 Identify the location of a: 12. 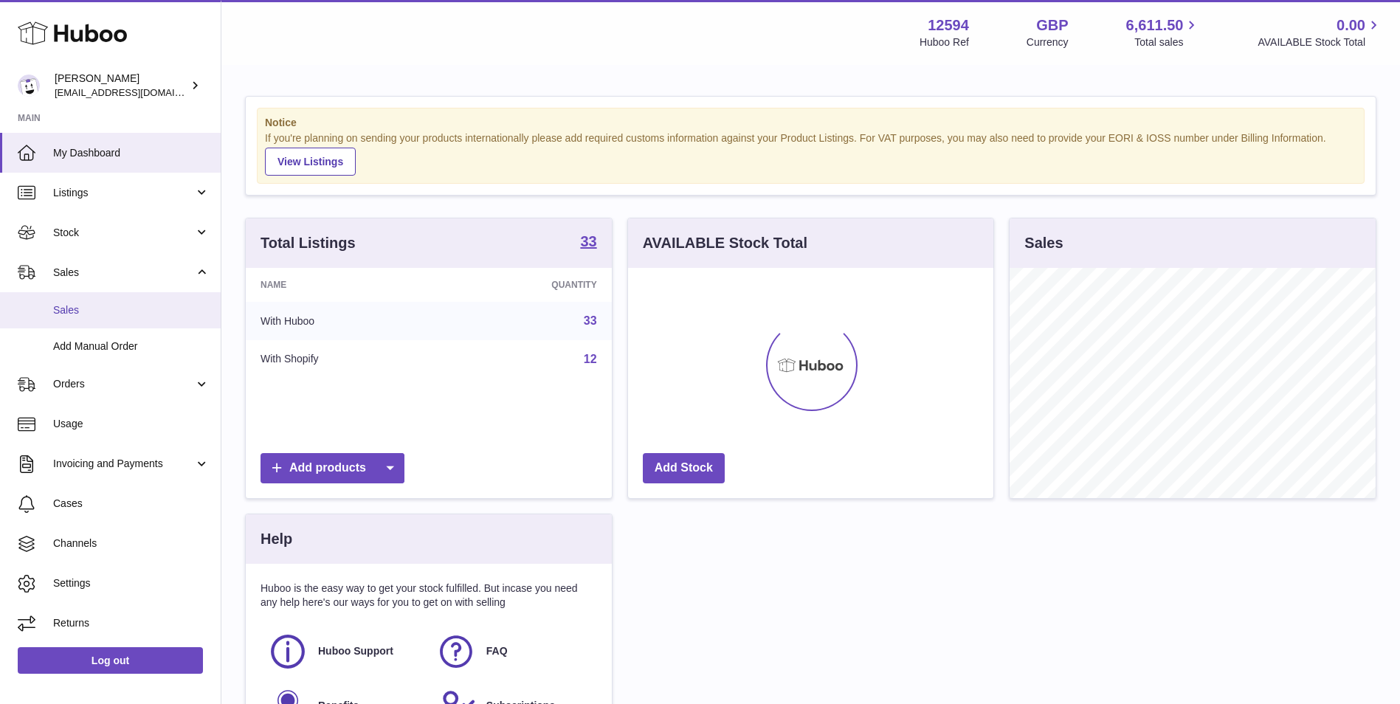
(590, 359).